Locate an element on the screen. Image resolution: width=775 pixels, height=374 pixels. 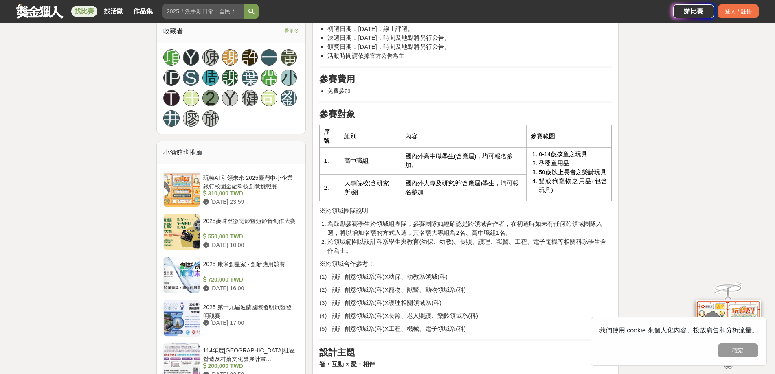
a: 陳 is located at coordinates (211, 57).